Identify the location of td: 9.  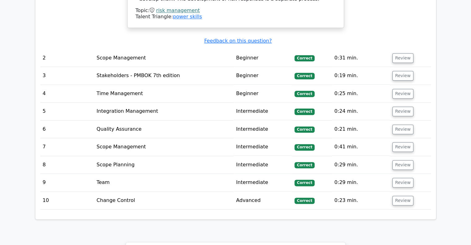
(67, 182).